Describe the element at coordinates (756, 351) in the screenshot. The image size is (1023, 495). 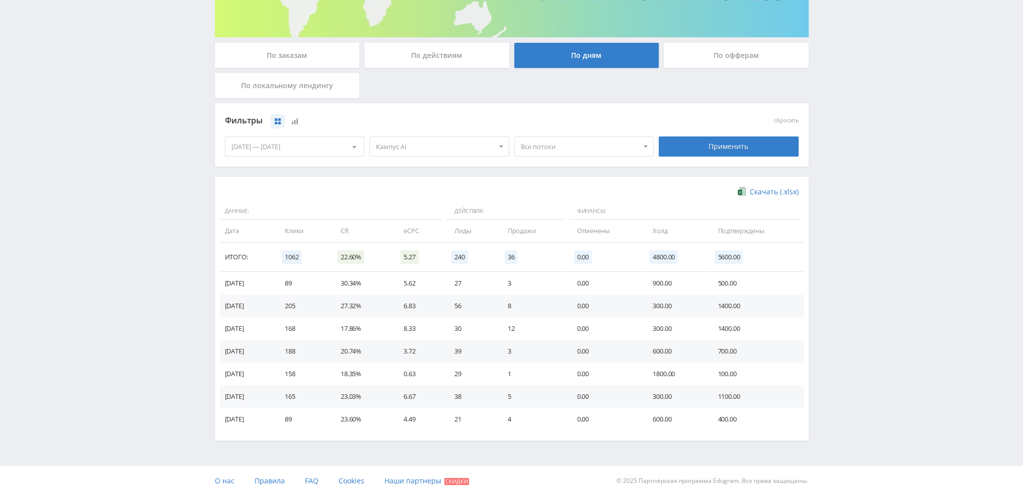
I see `td: 700.00` at that location.